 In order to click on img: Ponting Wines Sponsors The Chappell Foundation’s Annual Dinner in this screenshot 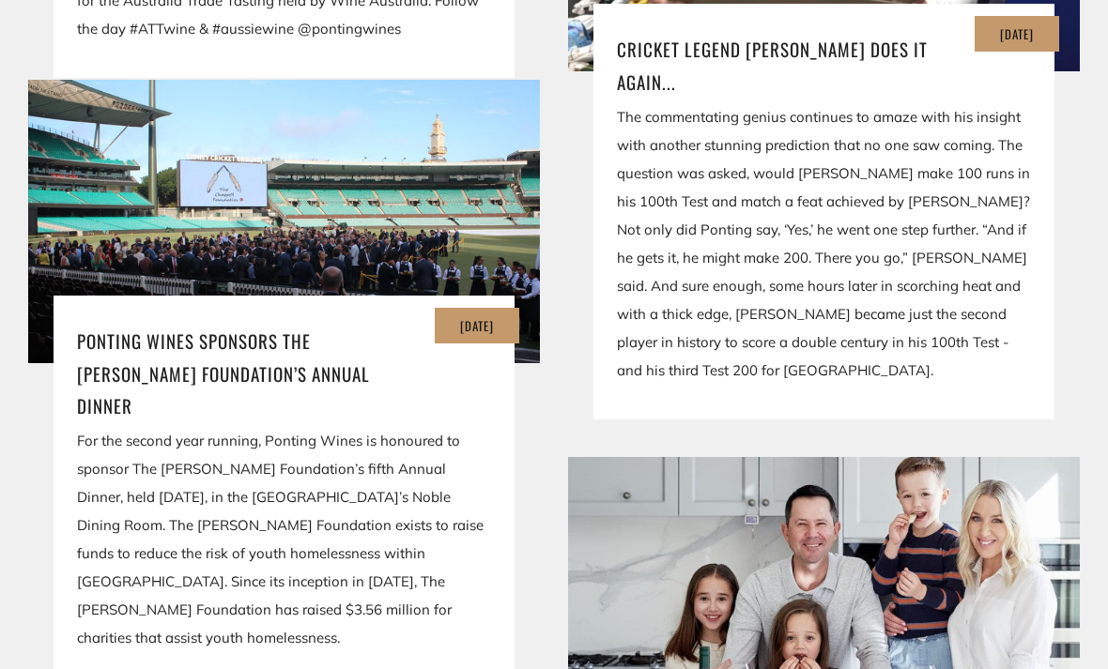, I will do `click(283, 222)`.